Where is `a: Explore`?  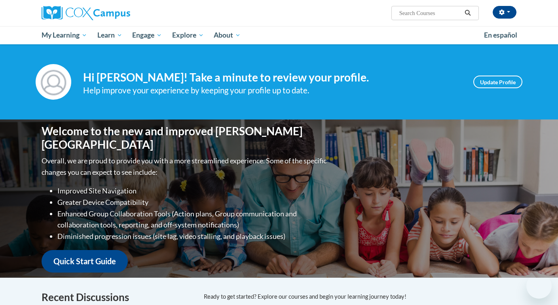 a: Explore is located at coordinates (188, 35).